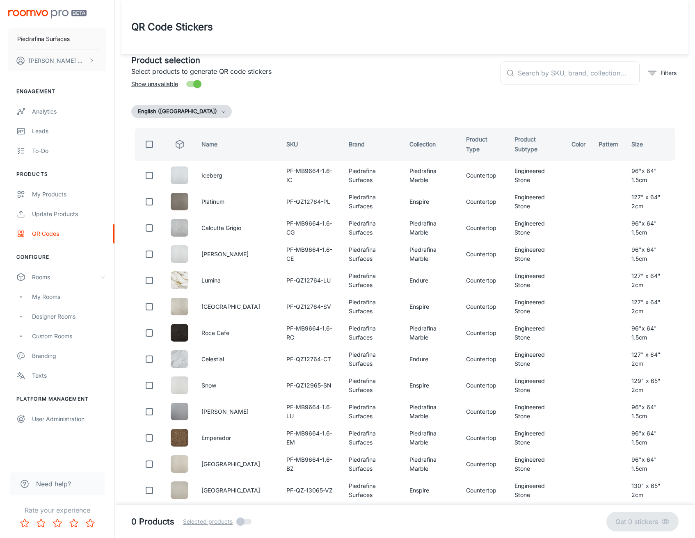 This screenshot has width=695, height=538. I want to click on button: Piedrafina Surfaces, so click(57, 39).